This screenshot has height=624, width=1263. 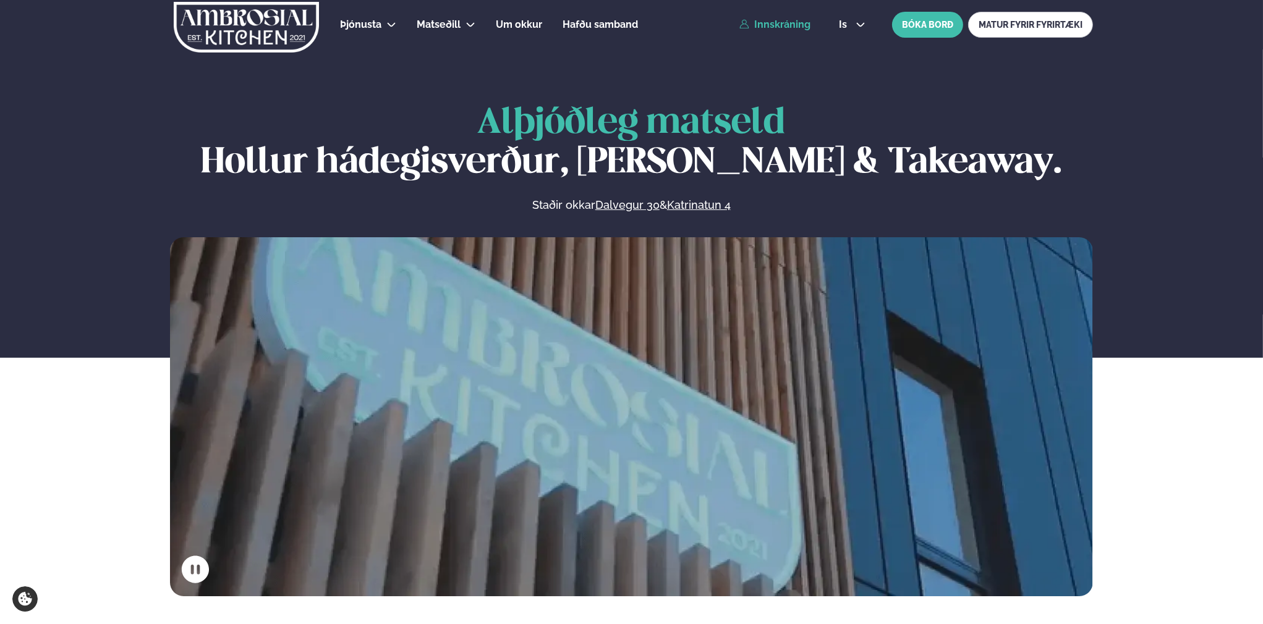 I want to click on a: Hafðu samband, so click(x=600, y=25).